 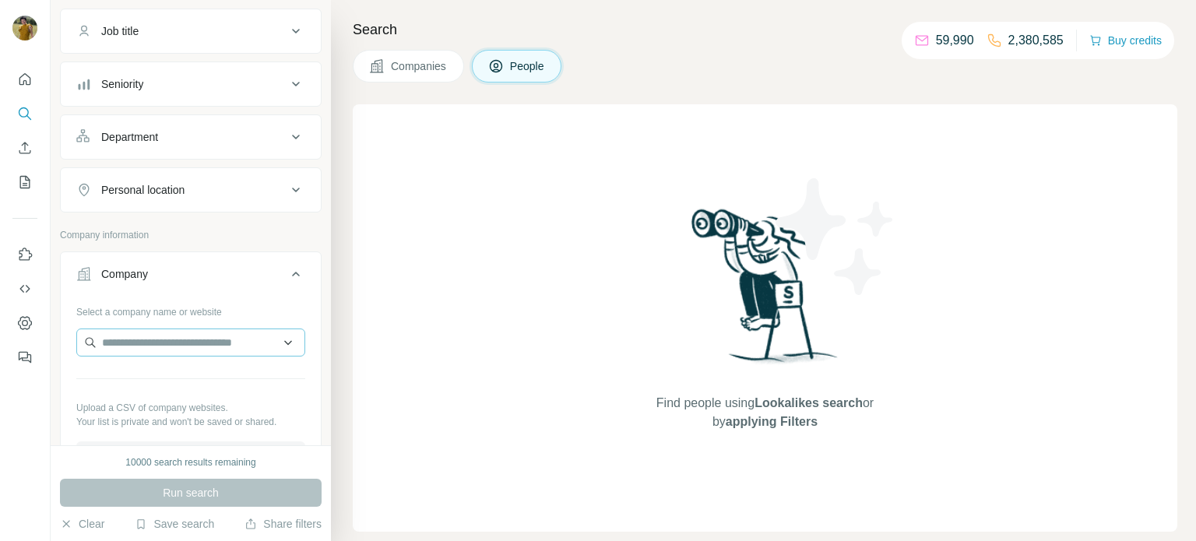 I want to click on img: Surfe Illustration - Stars, so click(x=836, y=237).